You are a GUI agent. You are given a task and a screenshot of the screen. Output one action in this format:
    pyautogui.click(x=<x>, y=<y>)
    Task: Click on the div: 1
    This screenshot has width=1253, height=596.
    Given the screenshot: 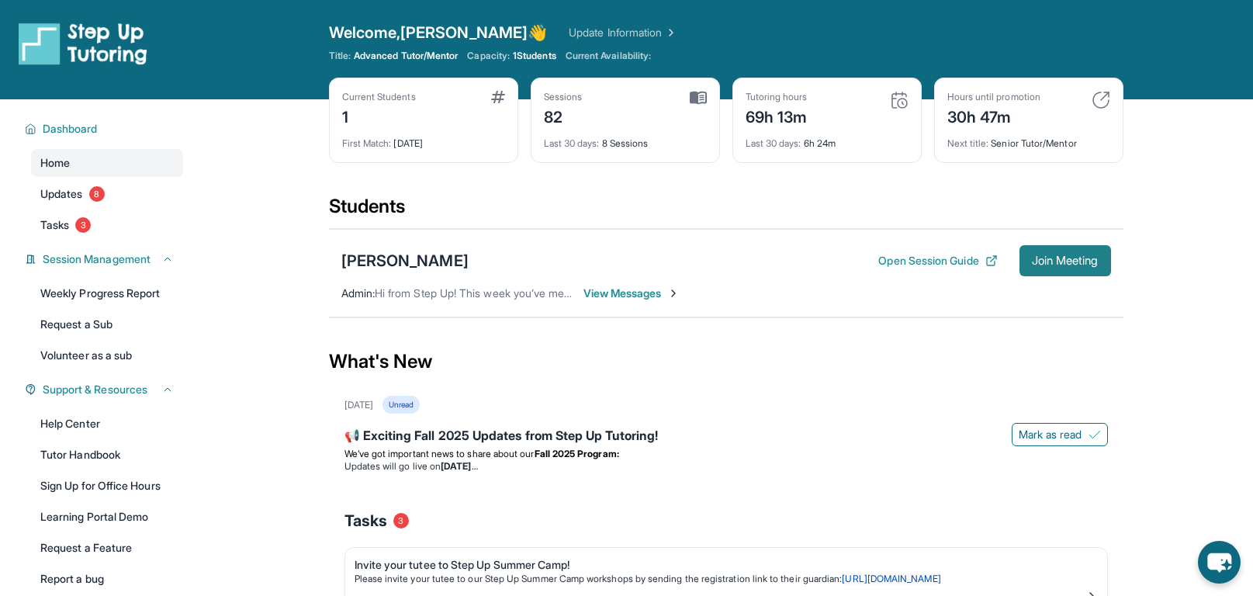 What is the action you would take?
    pyautogui.click(x=379, y=116)
    